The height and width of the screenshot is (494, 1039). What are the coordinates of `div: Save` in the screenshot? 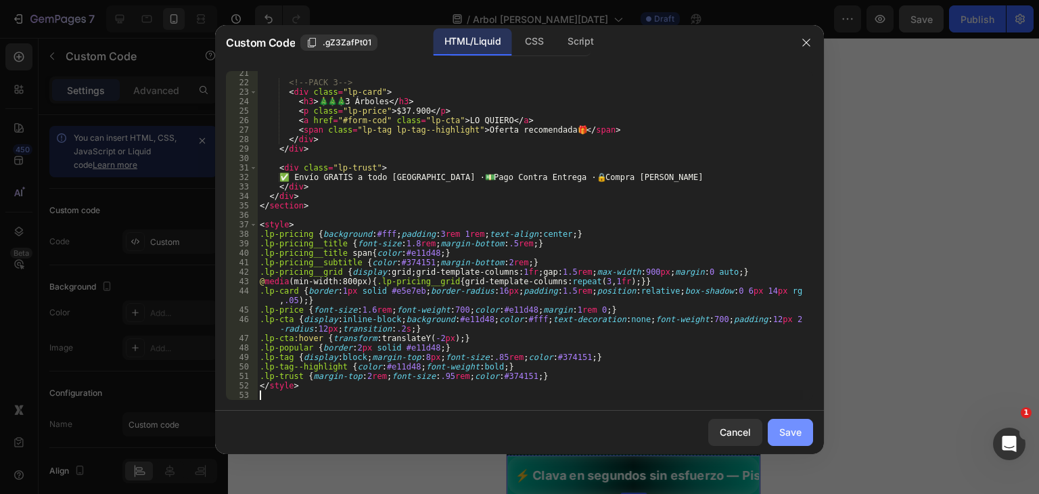 It's located at (790, 431).